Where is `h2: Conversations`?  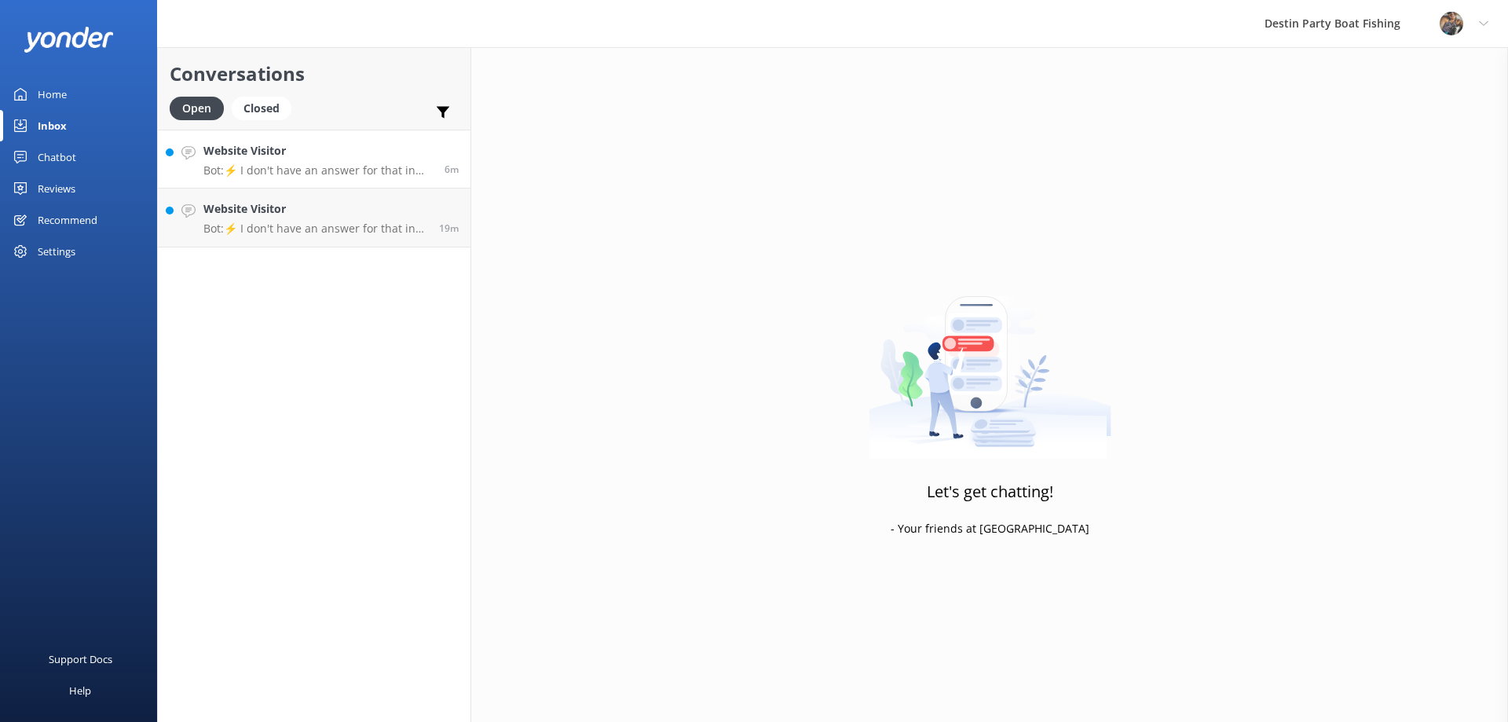
h2: Conversations is located at coordinates (314, 74).